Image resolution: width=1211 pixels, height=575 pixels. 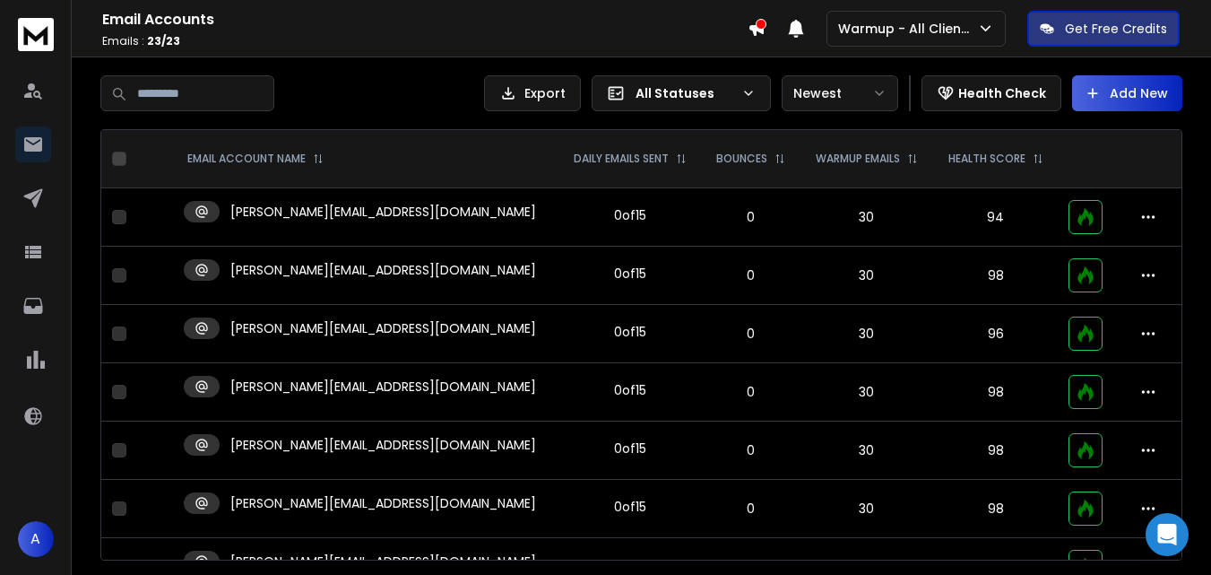 What do you see at coordinates (992, 93) in the screenshot?
I see `button: Health Check` at bounding box center [992, 93].